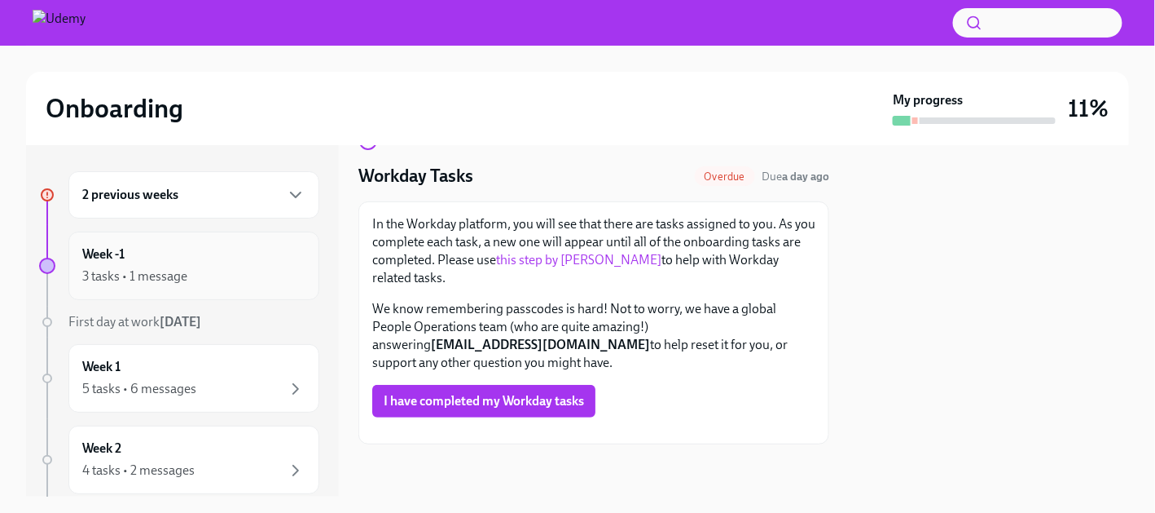 The image size is (1155, 513). I want to click on div: 5 tasks • 6 messages, so click(139, 389).